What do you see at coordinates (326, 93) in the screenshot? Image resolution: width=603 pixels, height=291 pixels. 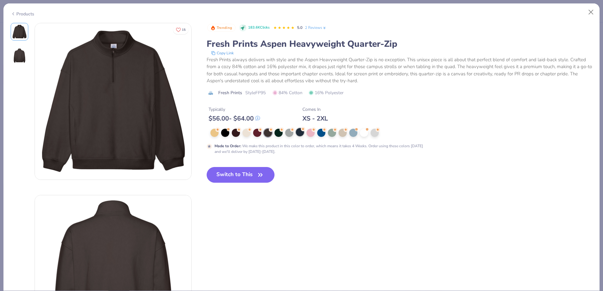 I see `span: 16% Polyester` at bounding box center [326, 93].